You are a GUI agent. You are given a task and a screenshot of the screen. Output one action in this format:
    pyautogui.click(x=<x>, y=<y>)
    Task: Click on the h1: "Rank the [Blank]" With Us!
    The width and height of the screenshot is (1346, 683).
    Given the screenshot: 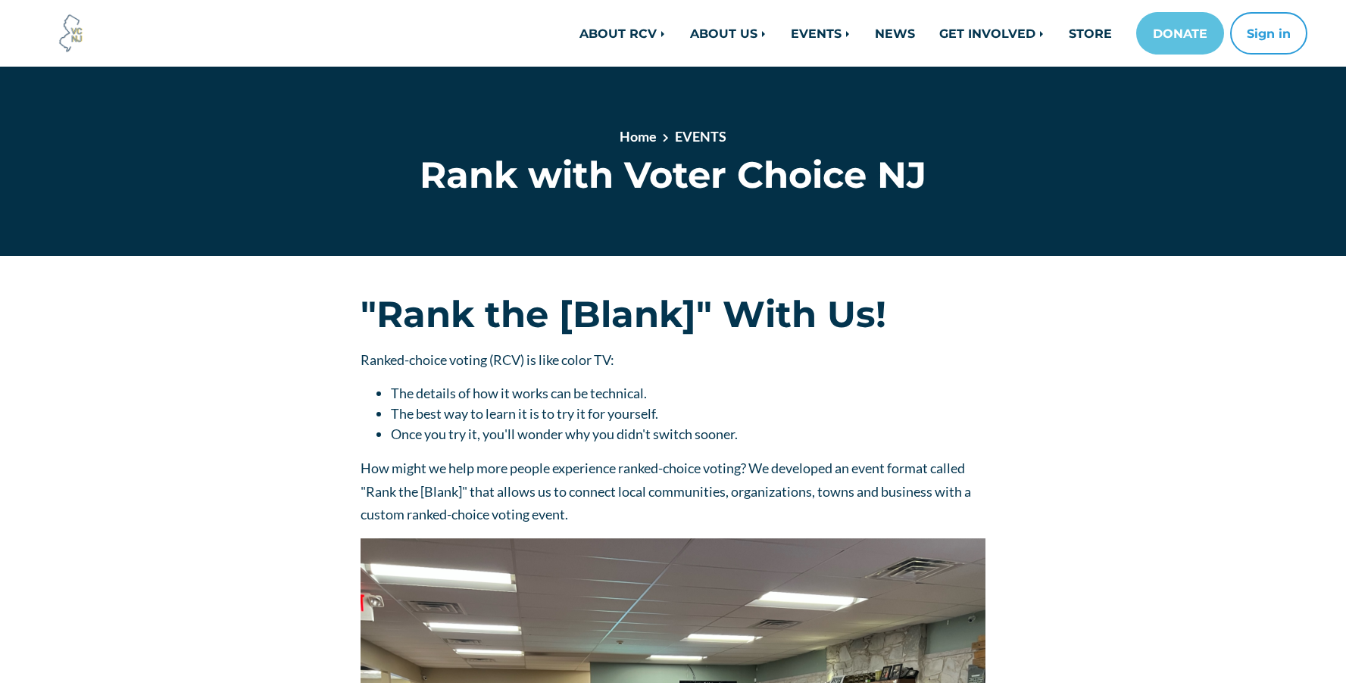 What is the action you would take?
    pyautogui.click(x=673, y=314)
    